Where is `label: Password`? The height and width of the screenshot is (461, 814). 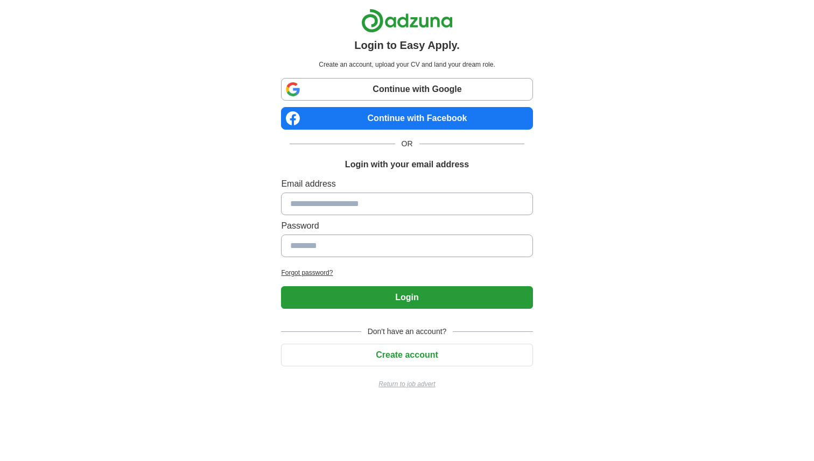 label: Password is located at coordinates (406, 226).